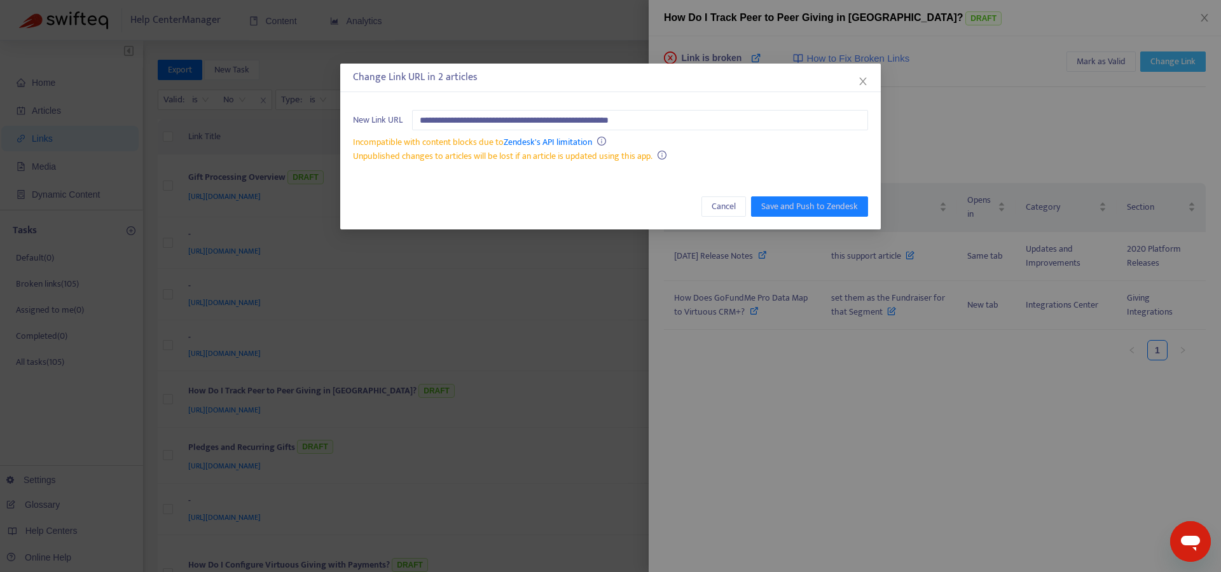  What do you see at coordinates (724, 207) in the screenshot?
I see `span: Cancel` at bounding box center [724, 207].